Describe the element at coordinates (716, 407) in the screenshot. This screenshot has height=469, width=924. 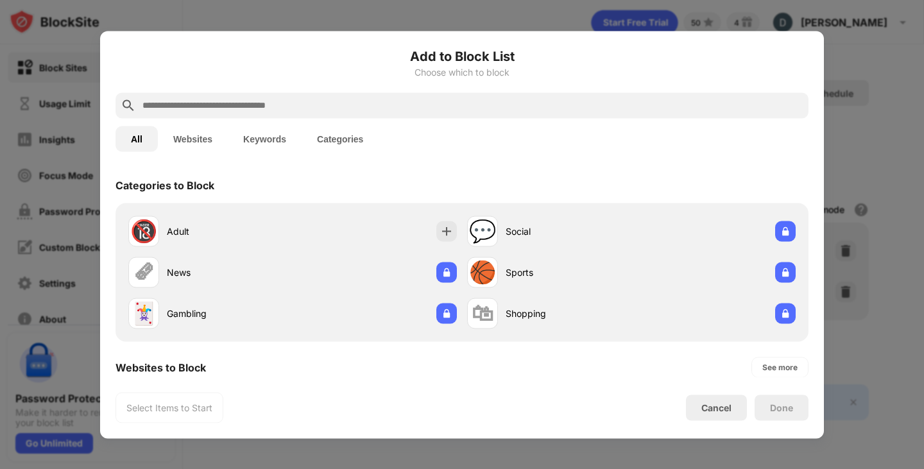
I see `div: Cancel` at that location.